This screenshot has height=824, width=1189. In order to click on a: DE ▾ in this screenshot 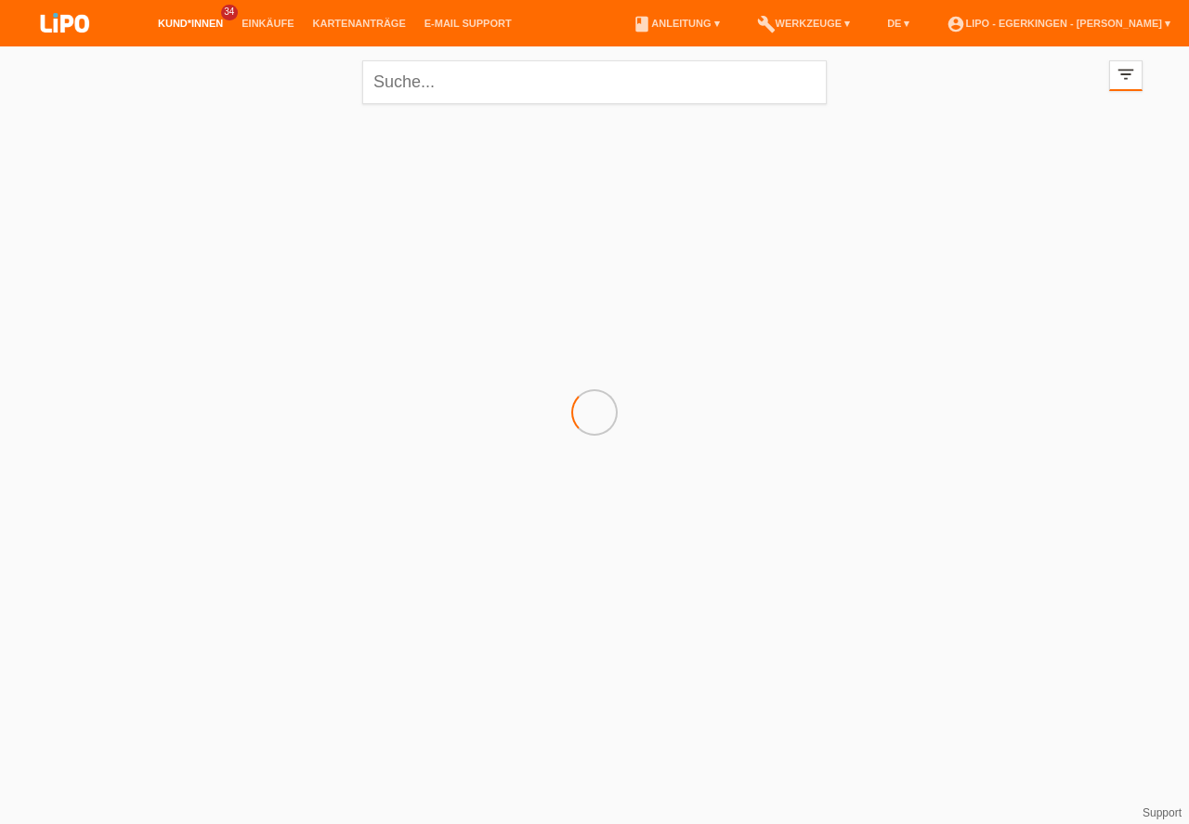, I will do `click(899, 23)`.